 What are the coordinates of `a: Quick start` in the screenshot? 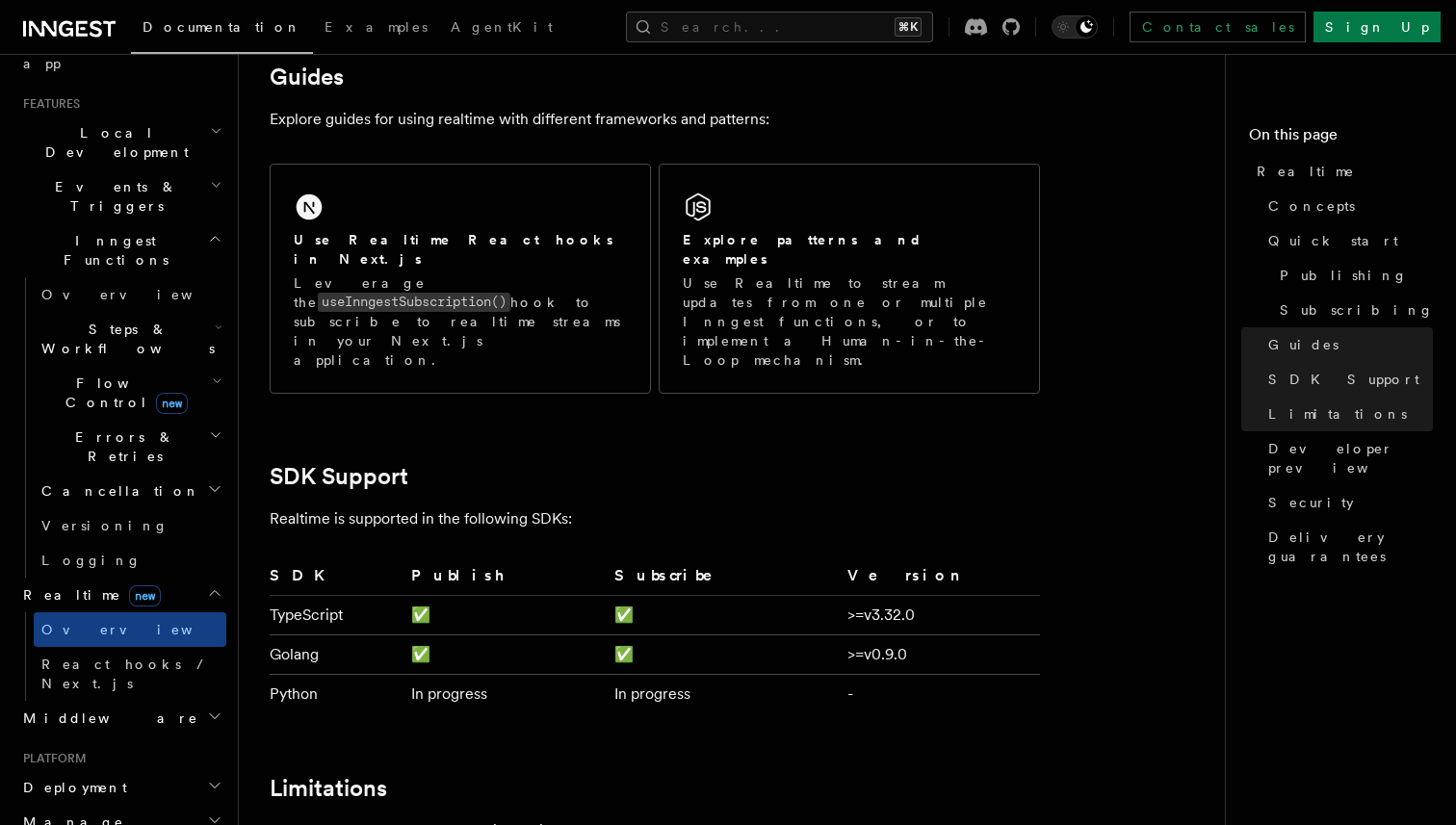 It's located at (1346, 240).